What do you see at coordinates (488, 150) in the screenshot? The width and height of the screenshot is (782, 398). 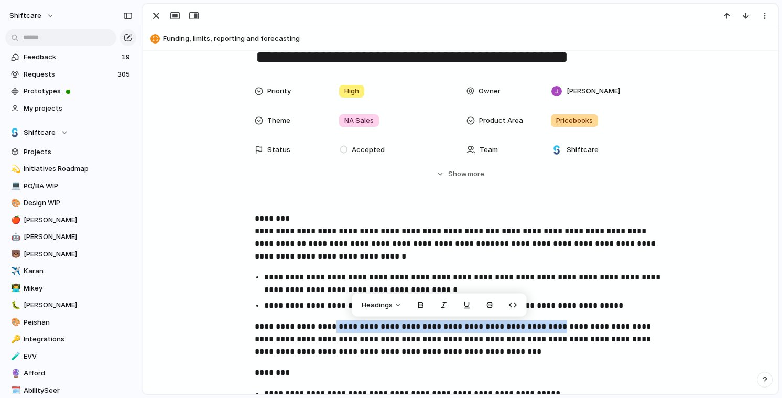 I see `span: Team` at bounding box center [488, 150].